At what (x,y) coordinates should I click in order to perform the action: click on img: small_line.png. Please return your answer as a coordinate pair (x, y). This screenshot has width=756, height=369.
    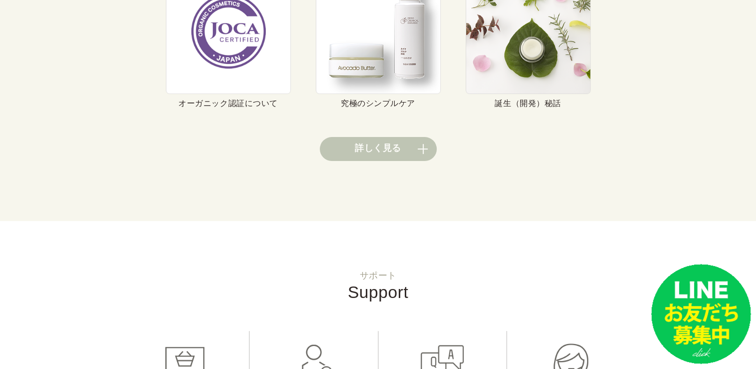
    Looking at the image, I should click on (701, 314).